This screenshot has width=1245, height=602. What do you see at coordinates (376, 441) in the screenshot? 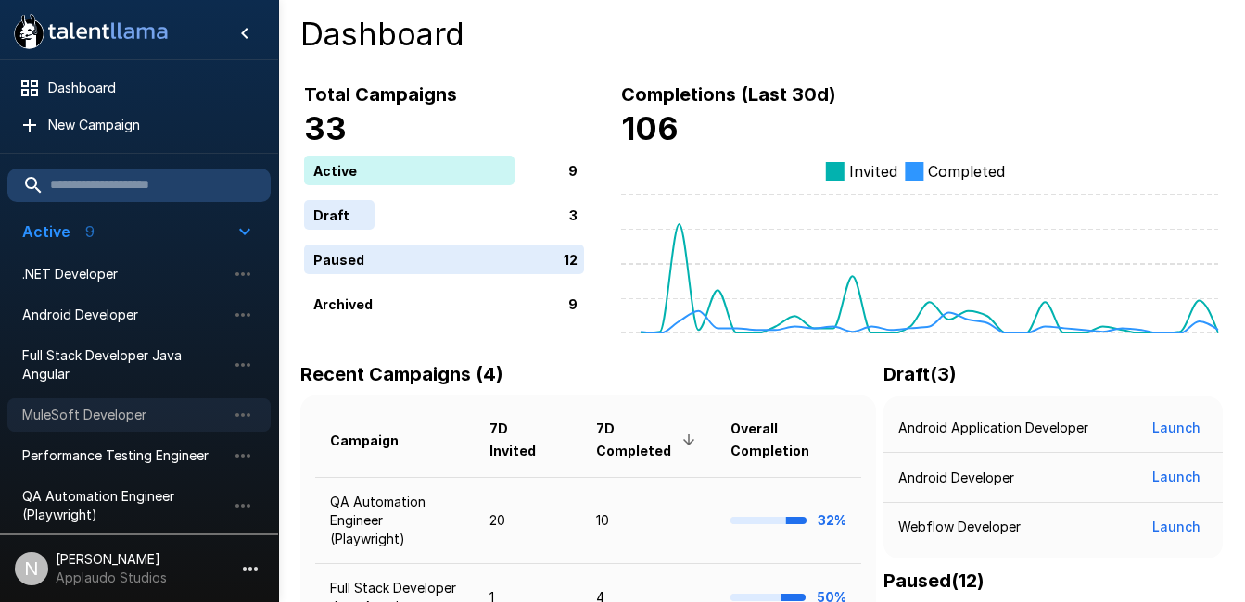
I see `span: Campaign` at bounding box center [376, 441].